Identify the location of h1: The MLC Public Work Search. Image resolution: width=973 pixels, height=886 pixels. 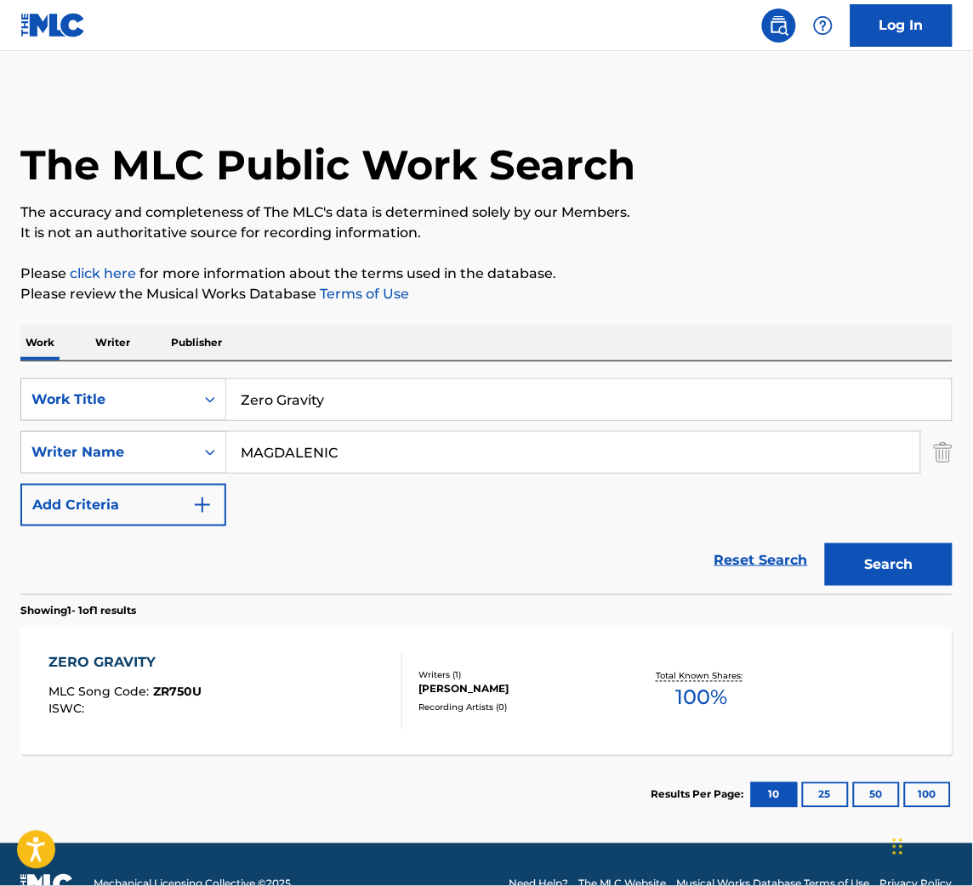
(328, 165).